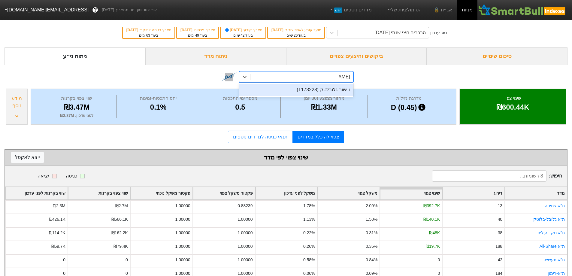 This screenshot has width=572, height=276. I want to click on div: יציאה, so click(43, 176).